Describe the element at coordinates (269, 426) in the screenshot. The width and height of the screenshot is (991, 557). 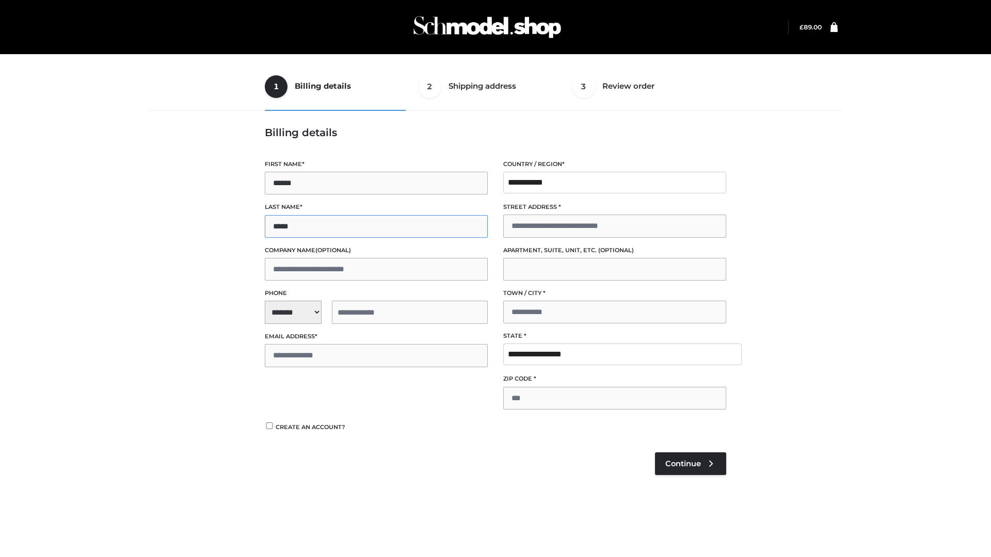
I see `input: Create an account?` at that location.